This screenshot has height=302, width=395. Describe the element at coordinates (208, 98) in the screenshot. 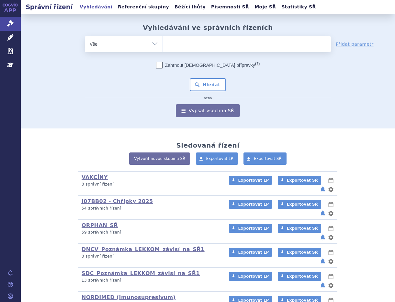

I see `i: nebo` at that location.